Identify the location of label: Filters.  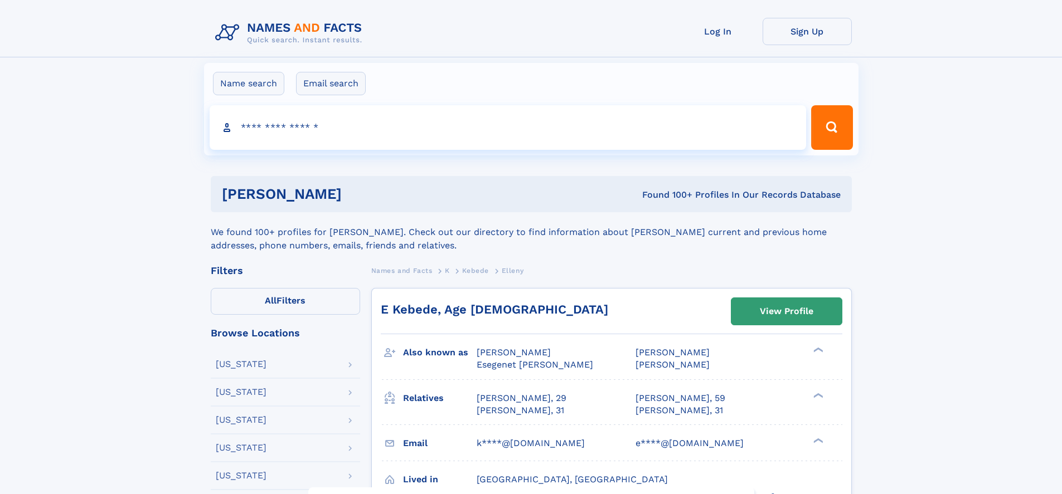
(285, 302).